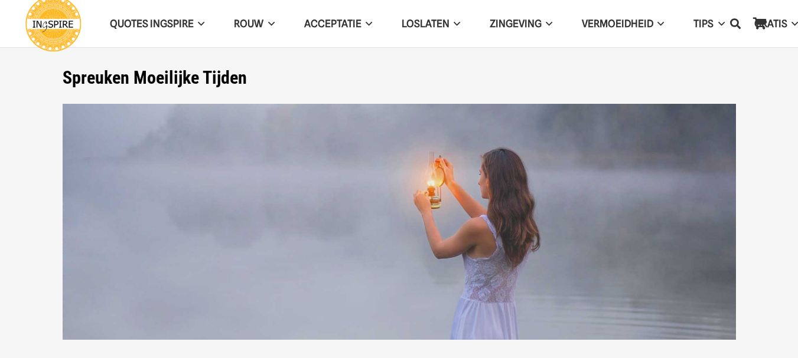 This screenshot has height=358, width=798. I want to click on span: QUOTES INGSPIRE Menu, so click(199, 24).